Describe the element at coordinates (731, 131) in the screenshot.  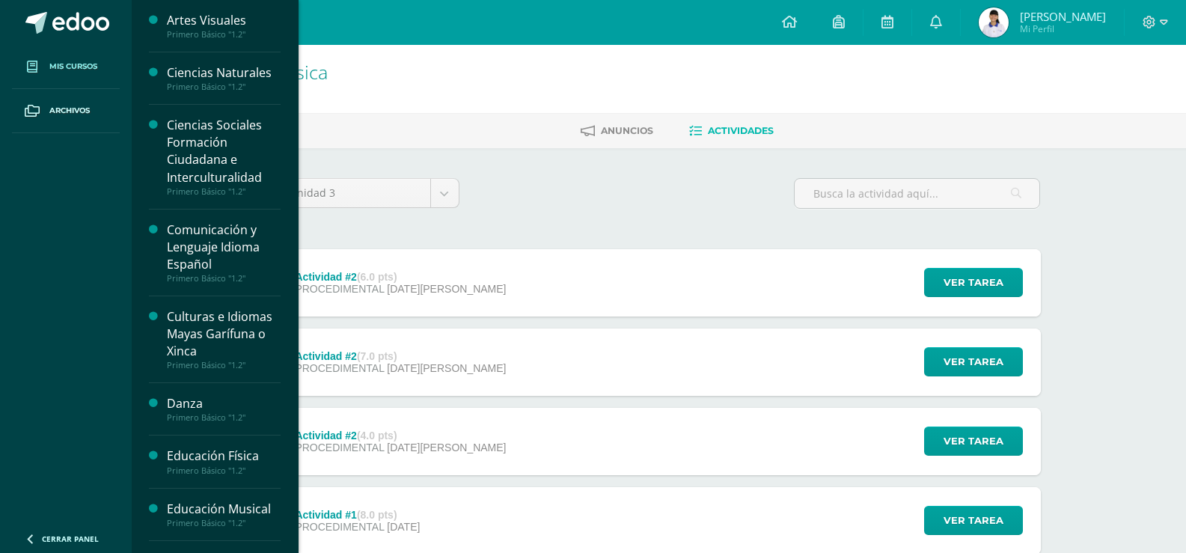
I see `a: Actividades` at that location.